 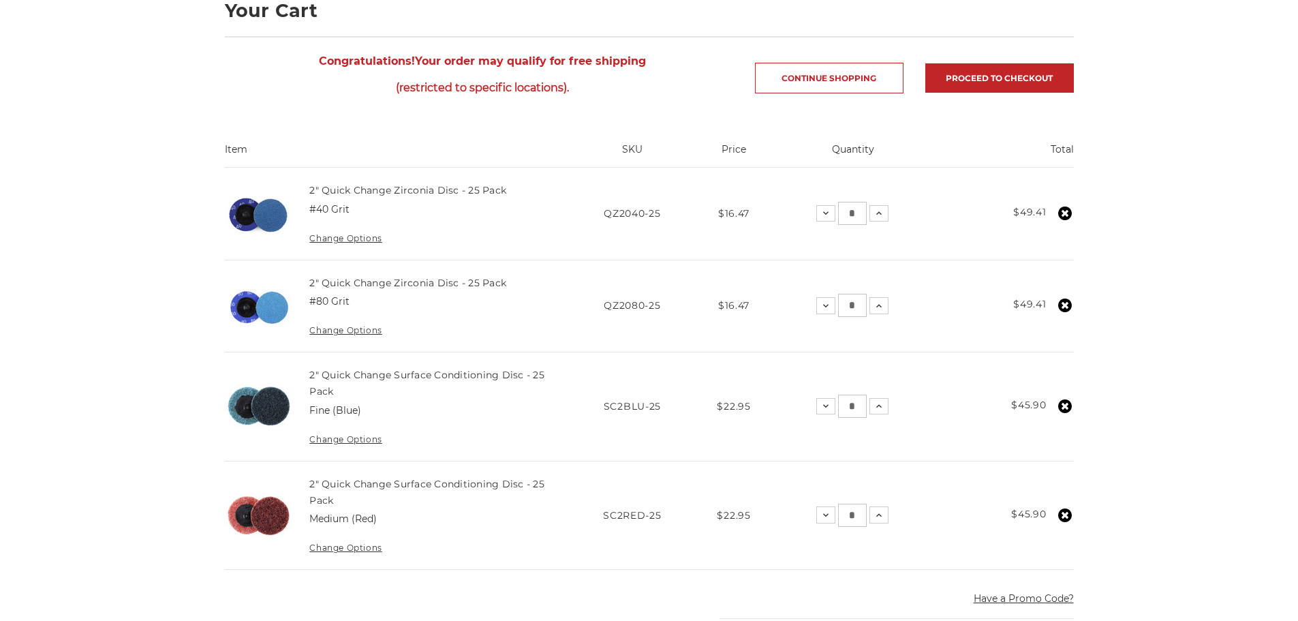 What do you see at coordinates (632, 213) in the screenshot?
I see `span: QZ2040-25` at bounding box center [632, 213].